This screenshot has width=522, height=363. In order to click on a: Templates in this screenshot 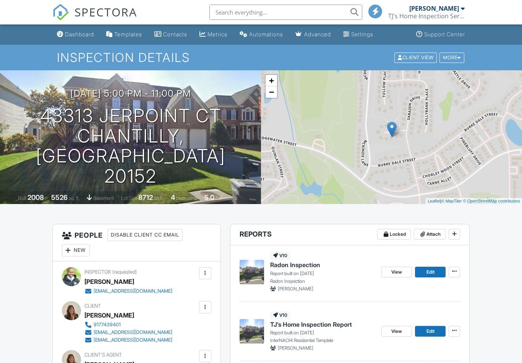, I will do `click(124, 34)`.